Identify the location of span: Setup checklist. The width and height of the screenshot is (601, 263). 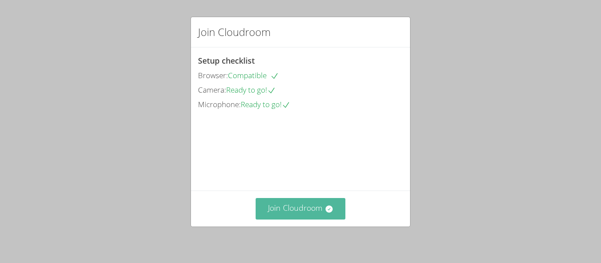
(226, 61).